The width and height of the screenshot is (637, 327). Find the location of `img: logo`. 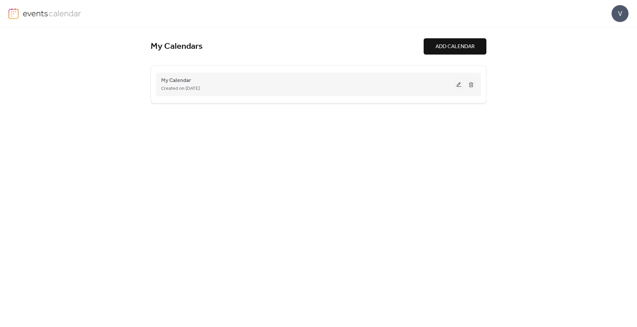

img: logo is located at coordinates (14, 14).